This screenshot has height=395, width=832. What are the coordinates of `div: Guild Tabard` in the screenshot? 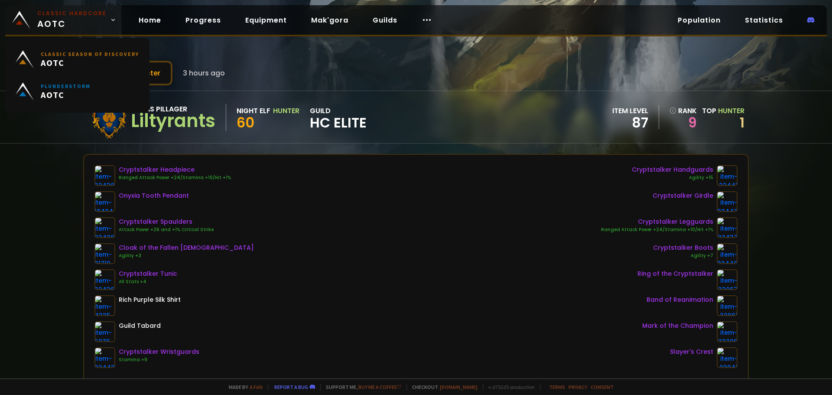 It's located at (139, 325).